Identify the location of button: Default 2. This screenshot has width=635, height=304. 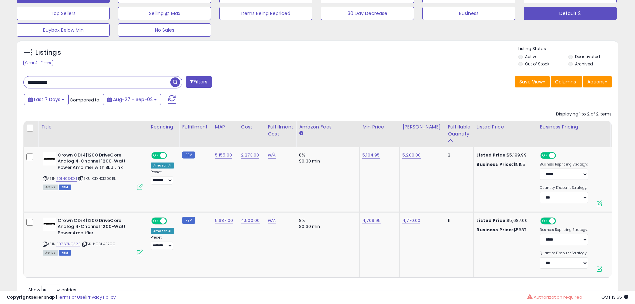
(570, 13).